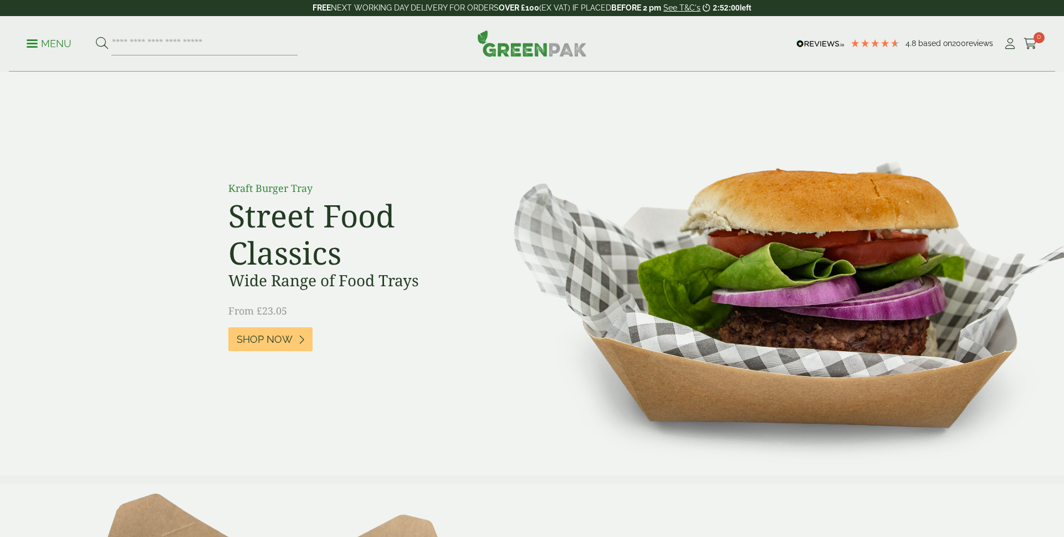  I want to click on span: 200, so click(959, 43).